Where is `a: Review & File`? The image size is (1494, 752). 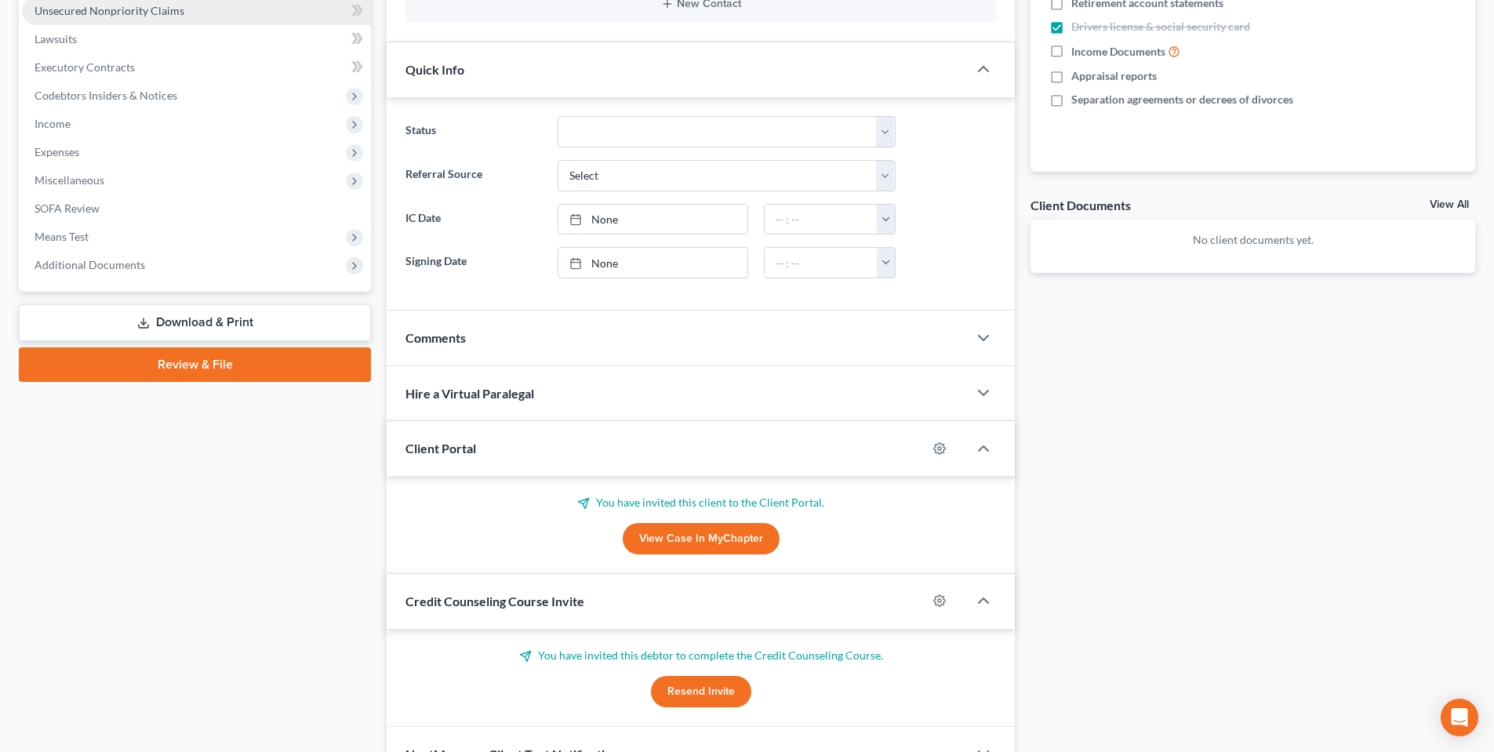 a: Review & File is located at coordinates (195, 365).